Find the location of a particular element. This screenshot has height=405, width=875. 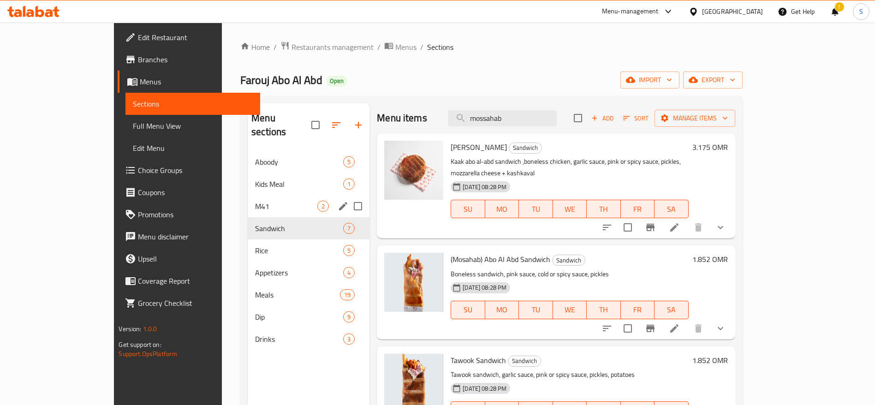

div: M412edit is located at coordinates (308, 206).